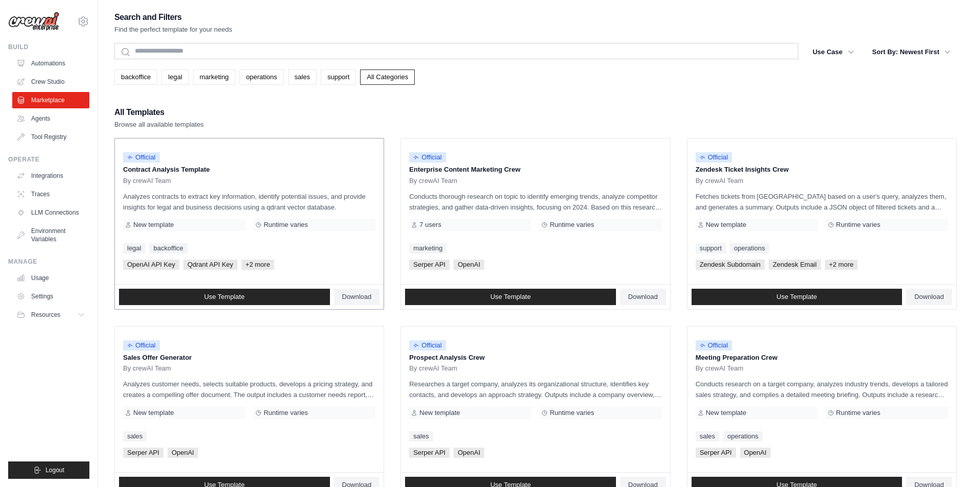  I want to click on span: Zendesk Subdomain, so click(730, 265).